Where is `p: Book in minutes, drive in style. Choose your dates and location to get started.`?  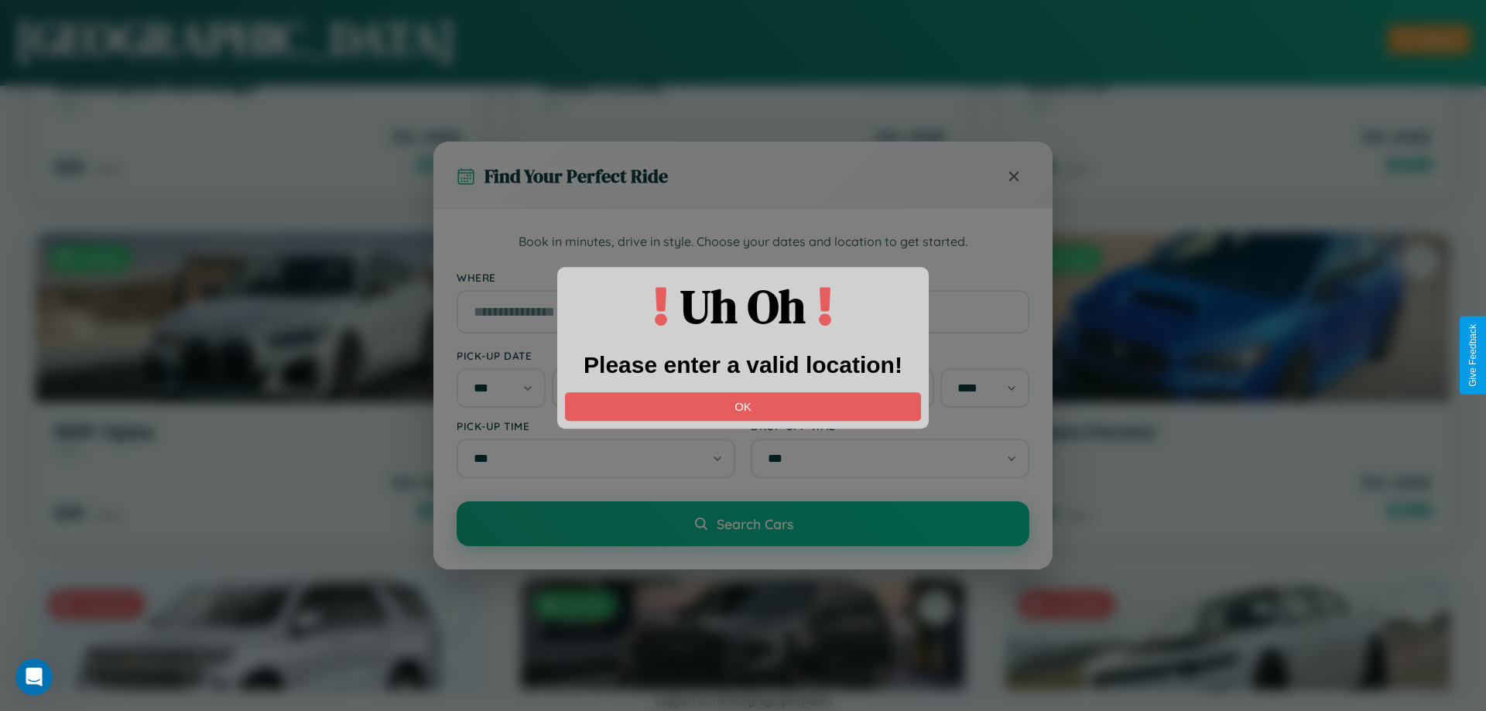
p: Book in minutes, drive in style. Choose your dates and location to get started. is located at coordinates (743, 242).